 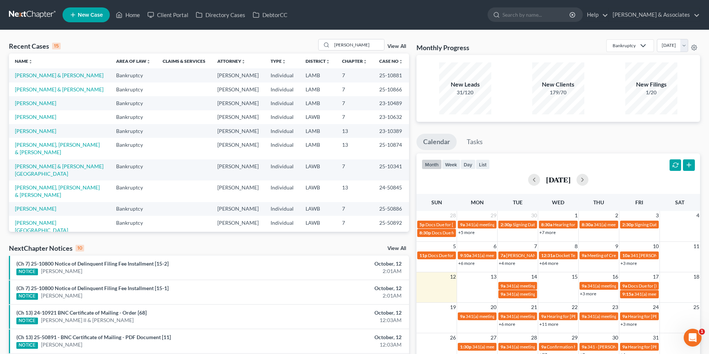 I want to click on span: 18, so click(x=696, y=277).